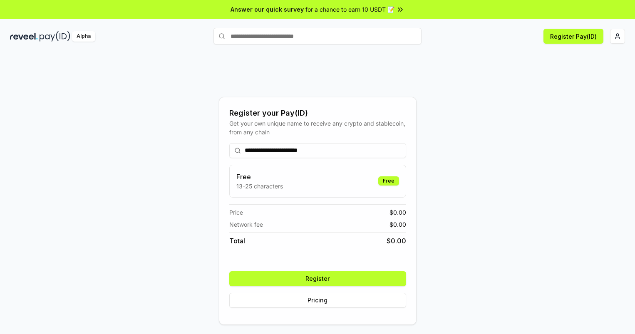 This screenshot has height=334, width=635. What do you see at coordinates (318, 279) in the screenshot?
I see `button: Register` at bounding box center [318, 279].